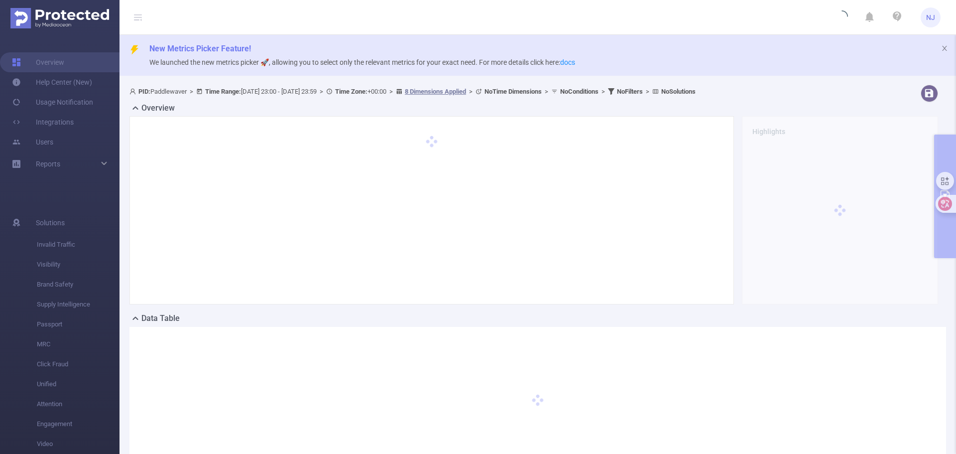 The image size is (956, 454). I want to click on h2: Data Table, so click(160, 318).